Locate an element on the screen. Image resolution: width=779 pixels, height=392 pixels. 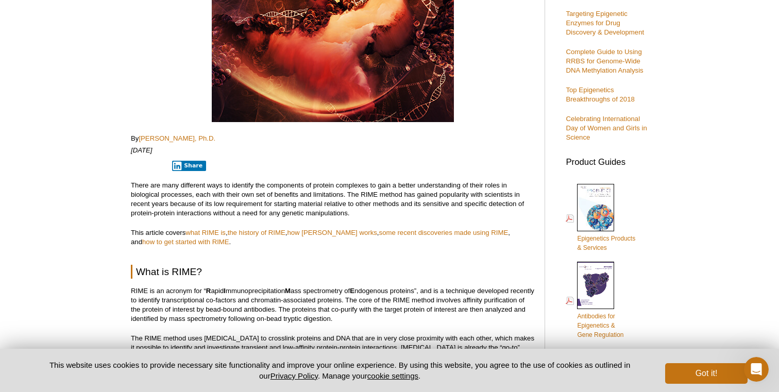
p: There are many different ways to identify the components of protein complexes to gain a better un... is located at coordinates (332, 199).